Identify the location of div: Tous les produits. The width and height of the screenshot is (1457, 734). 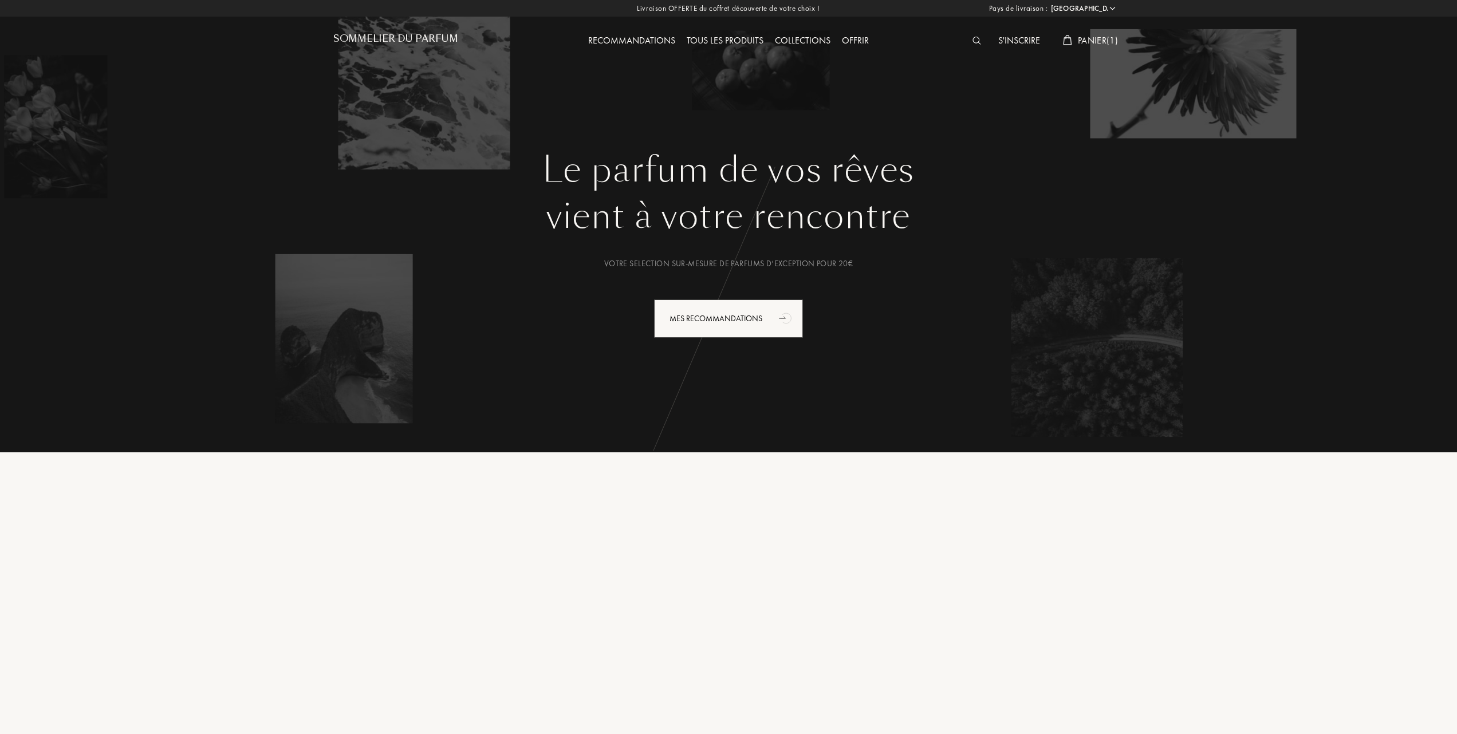
(725, 41).